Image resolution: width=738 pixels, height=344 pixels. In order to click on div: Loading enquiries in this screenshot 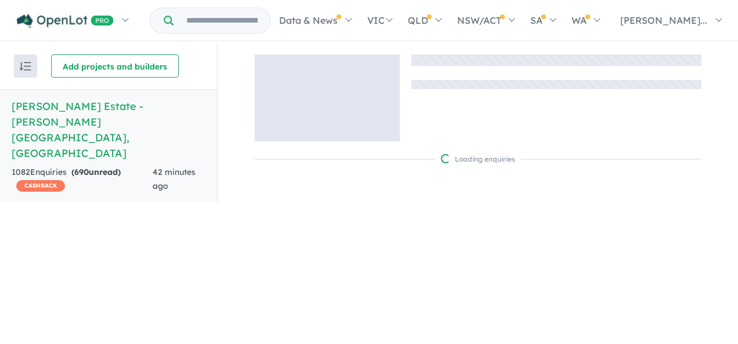, I will do `click(478, 159)`.